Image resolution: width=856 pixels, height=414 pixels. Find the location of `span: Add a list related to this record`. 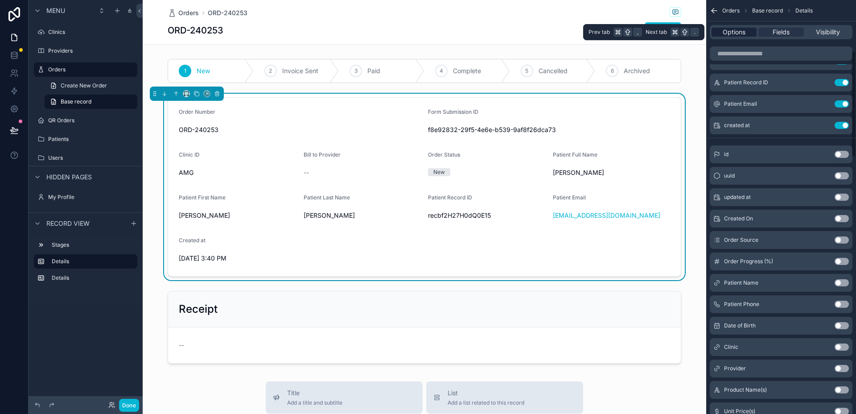

span: Add a list related to this record is located at coordinates (486, 403).